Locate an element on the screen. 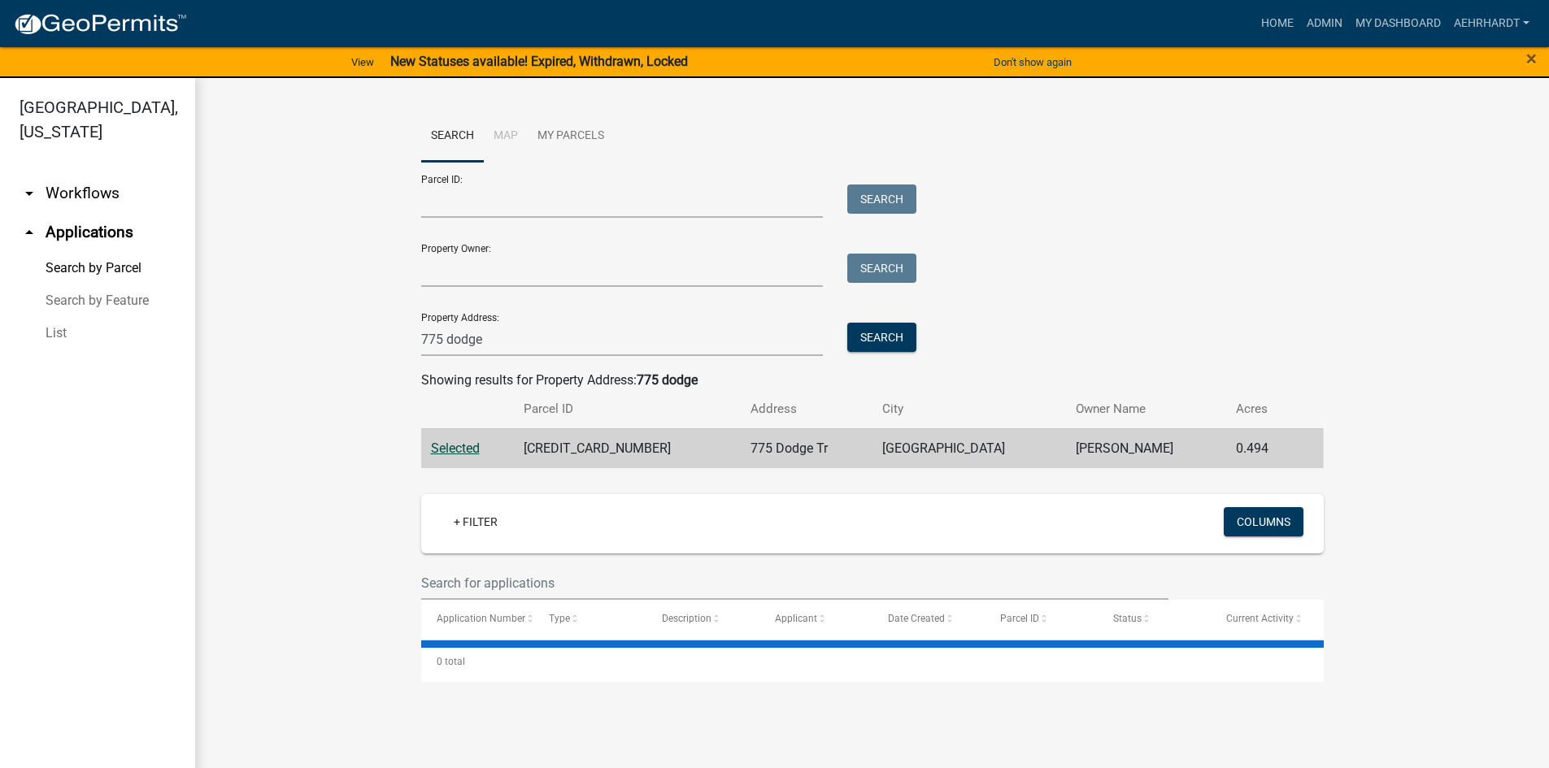  button: Close is located at coordinates (1531, 59).